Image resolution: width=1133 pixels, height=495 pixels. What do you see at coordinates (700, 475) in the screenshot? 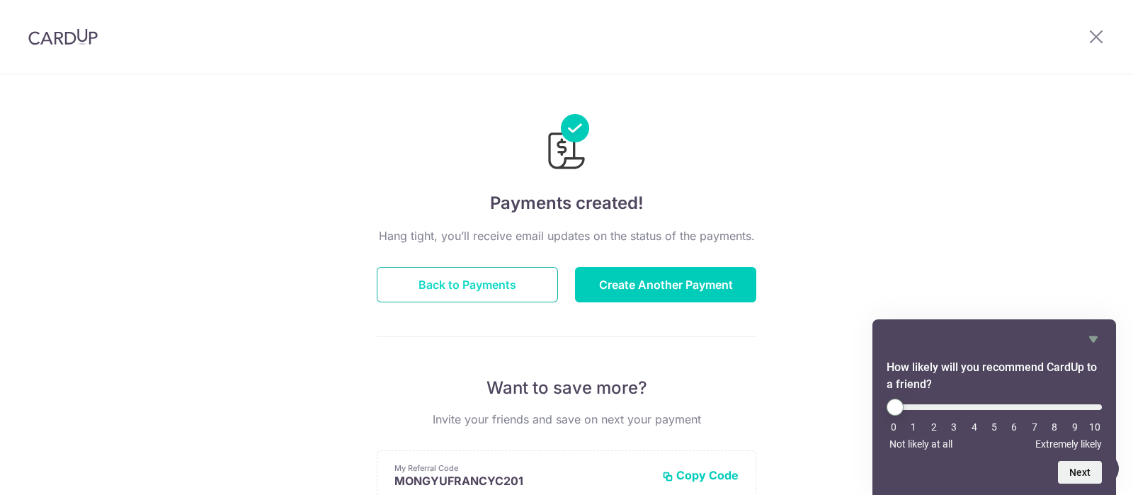
I see `button: Copy Code` at bounding box center [700, 475].